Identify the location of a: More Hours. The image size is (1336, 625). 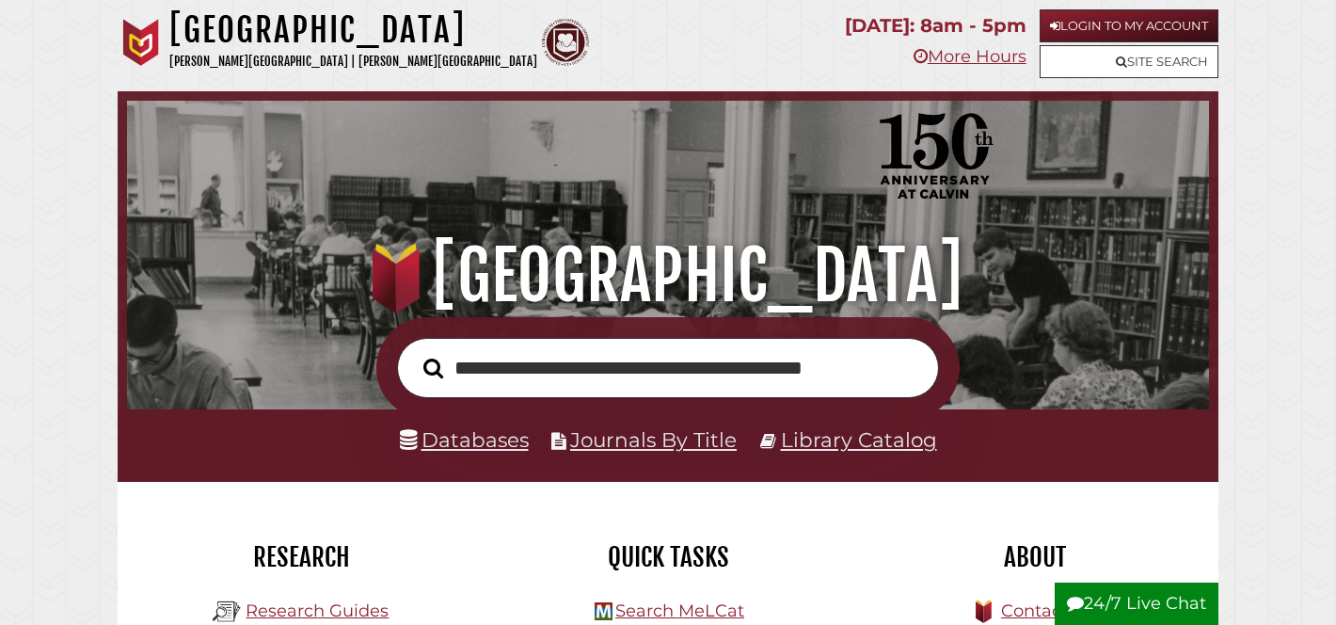
(970, 56).